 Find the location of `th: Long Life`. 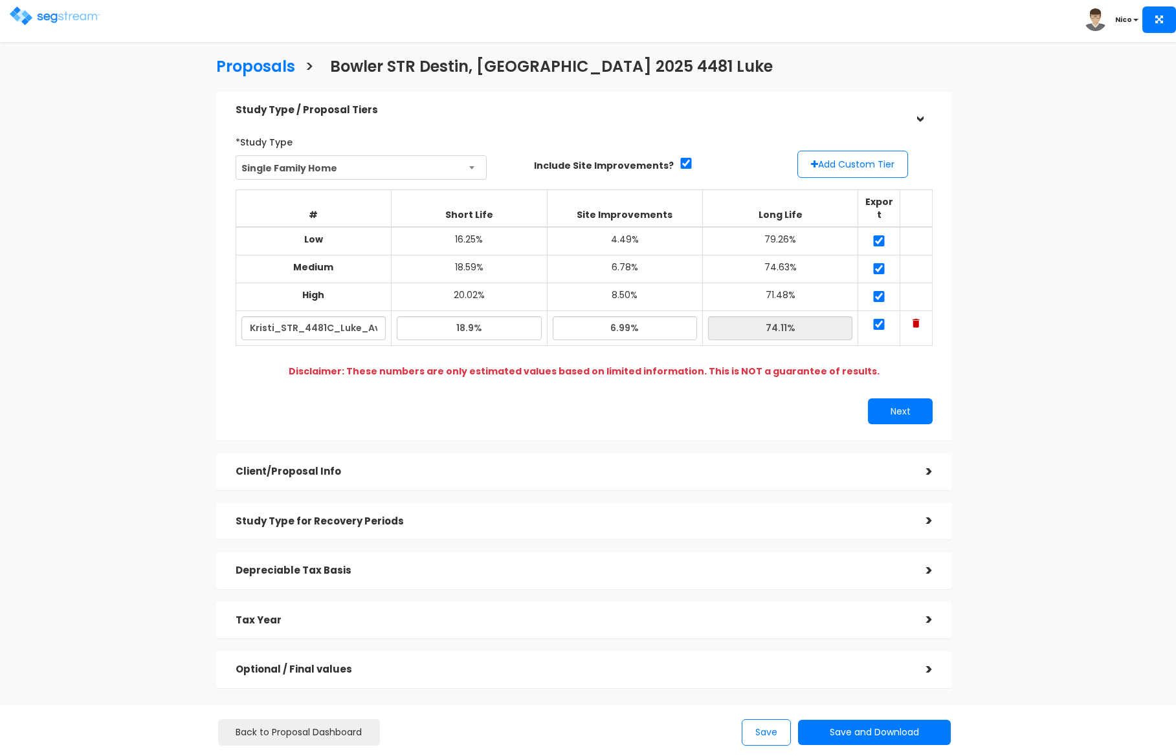

th: Long Life is located at coordinates (780, 209).